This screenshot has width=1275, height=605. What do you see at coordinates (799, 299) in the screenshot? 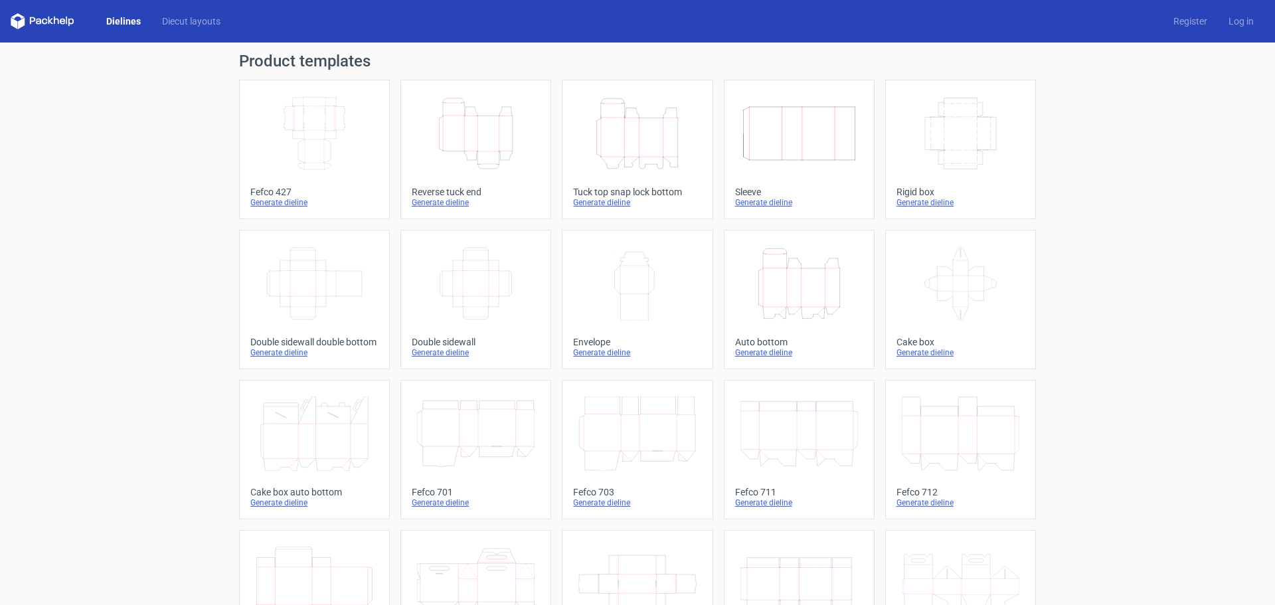
I see `a: Auto bottomGenerate dieline` at bounding box center [799, 299].